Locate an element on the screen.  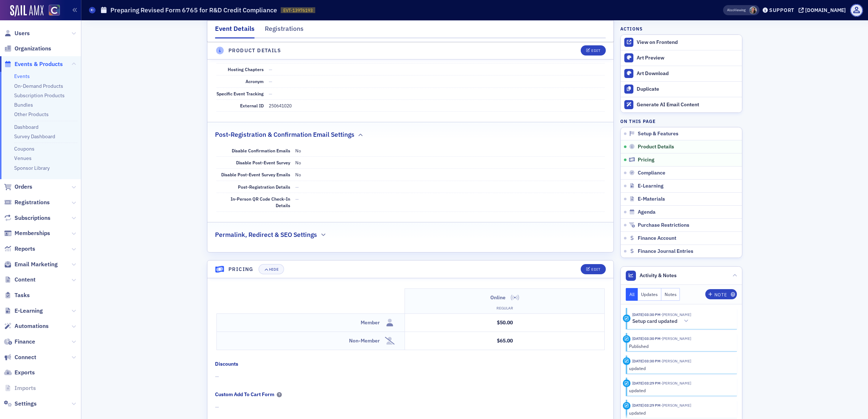
span: Disable Post-Event Survey Emails is located at coordinates (256, 175).